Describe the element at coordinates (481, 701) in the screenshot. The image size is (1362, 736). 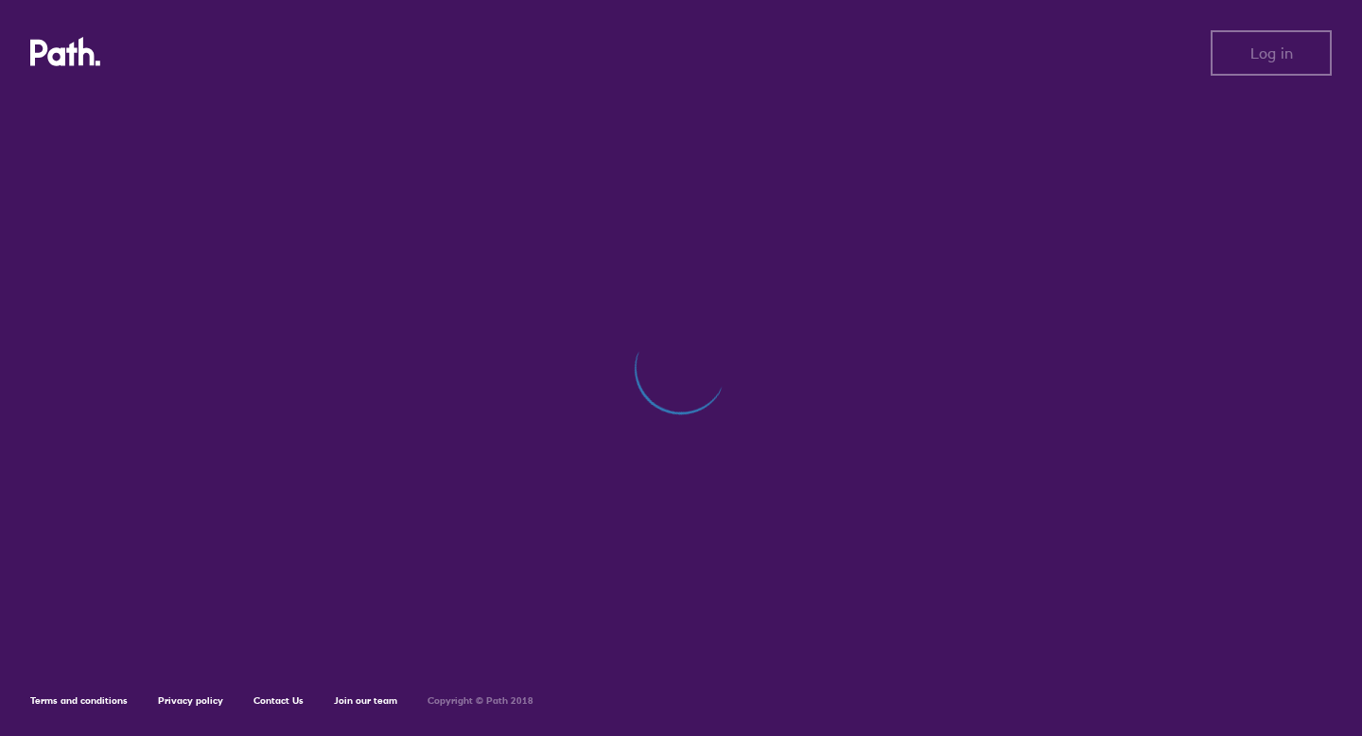
I see `h6: Copyright © Path 2018` at that location.